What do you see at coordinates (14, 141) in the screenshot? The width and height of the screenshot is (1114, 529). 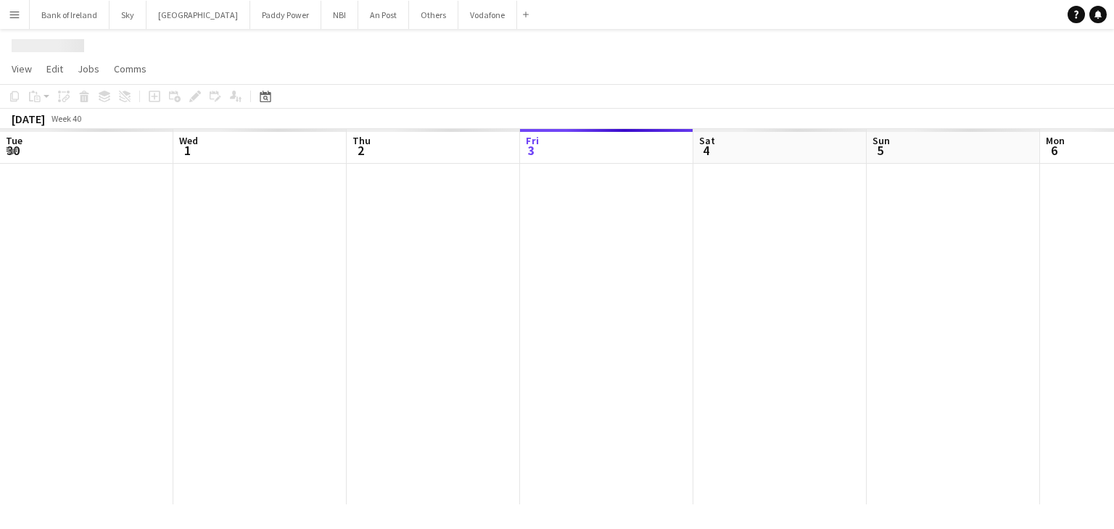 I see `span: Tue` at bounding box center [14, 141].